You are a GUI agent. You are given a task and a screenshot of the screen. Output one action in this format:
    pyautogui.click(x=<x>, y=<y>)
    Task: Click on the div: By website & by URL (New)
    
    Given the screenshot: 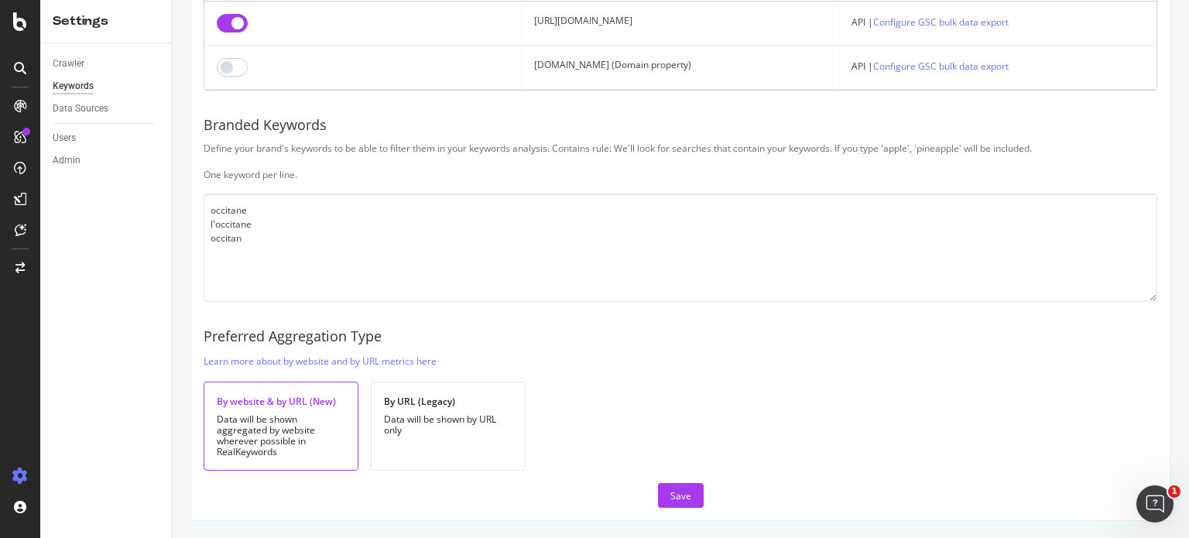 What is the action you would take?
    pyautogui.click(x=281, y=401)
    